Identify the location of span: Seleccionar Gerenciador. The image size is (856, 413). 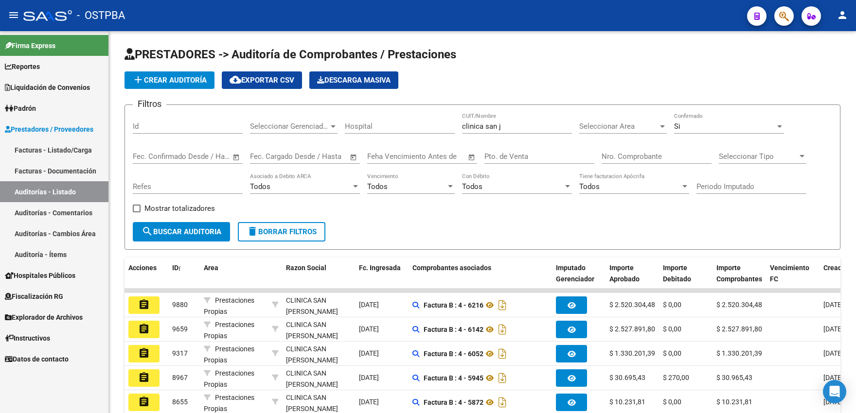
(289, 126).